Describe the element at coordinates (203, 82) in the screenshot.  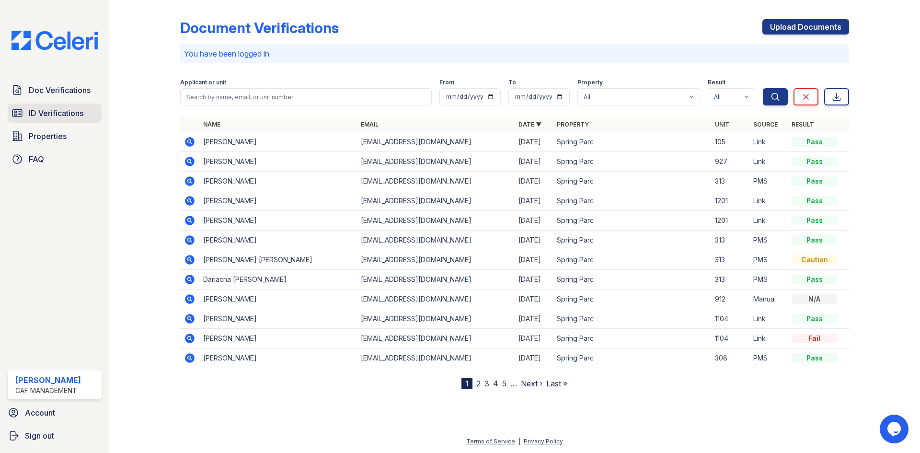
I see `label: Applicant or unit` at that location.